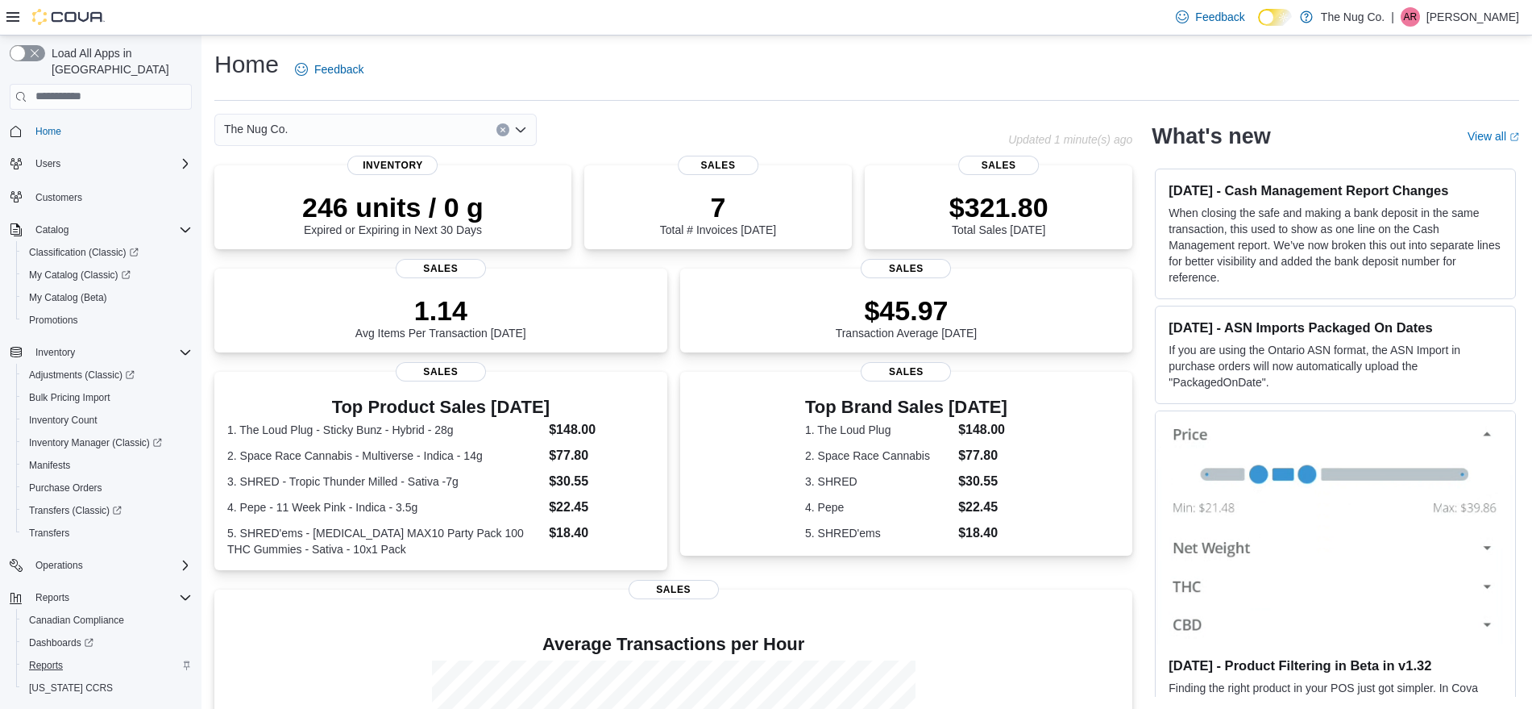  I want to click on a: Transfers (Classic), so click(107, 510).